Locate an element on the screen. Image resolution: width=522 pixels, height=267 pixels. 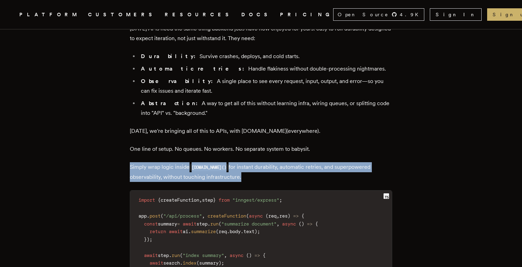
span: post is located at coordinates (155, 216).